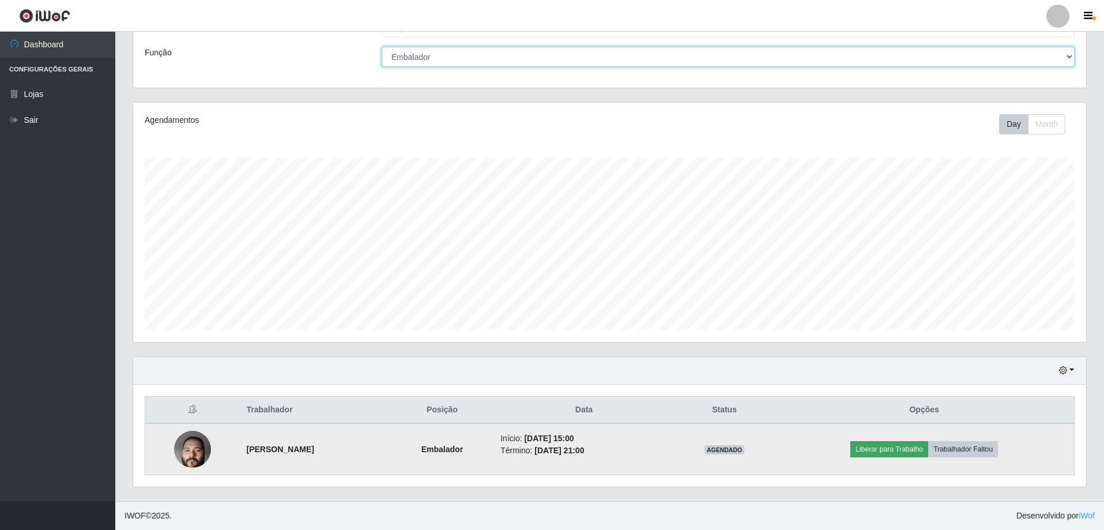 This screenshot has height=530, width=1104. Describe the element at coordinates (584, 450) in the screenshot. I see `li: Término:` at that location.